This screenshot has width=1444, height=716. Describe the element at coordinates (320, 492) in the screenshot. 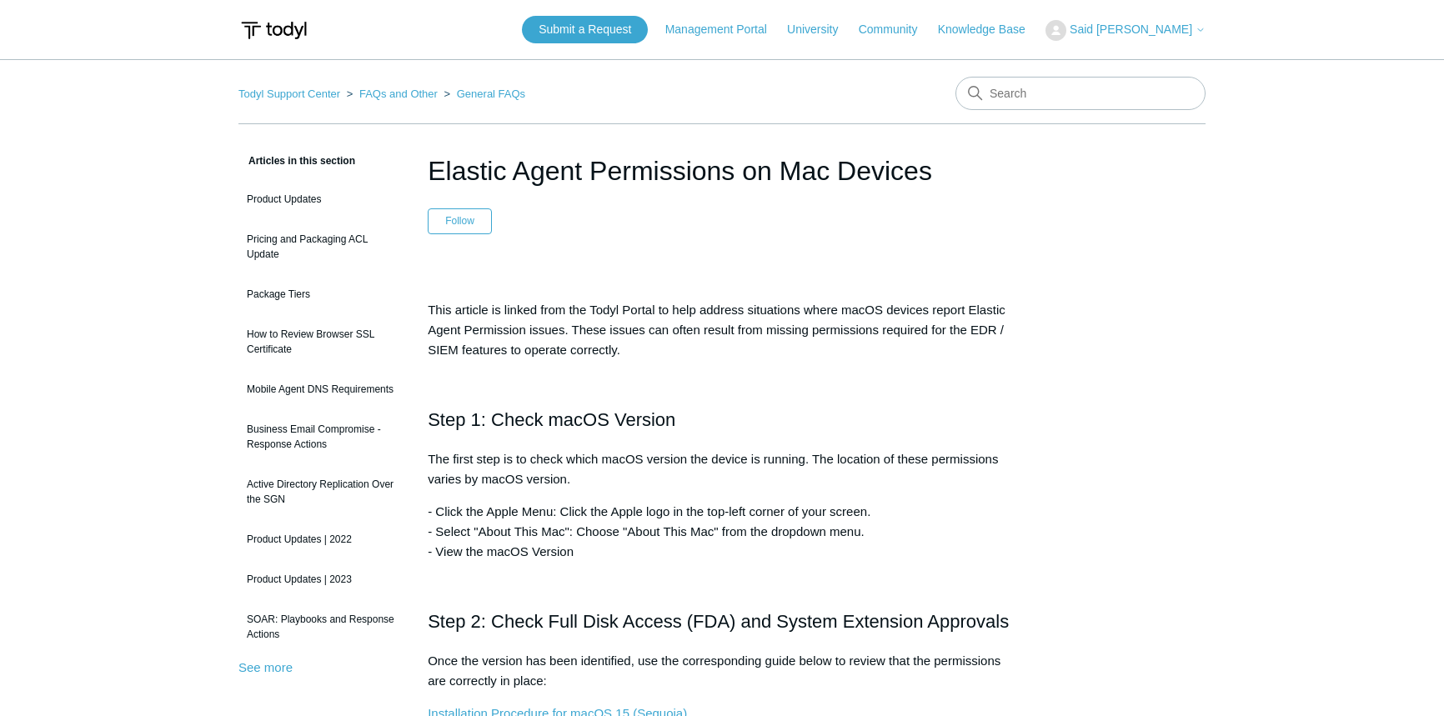

I see `a: Active Directory Replication Over the SGN` at that location.